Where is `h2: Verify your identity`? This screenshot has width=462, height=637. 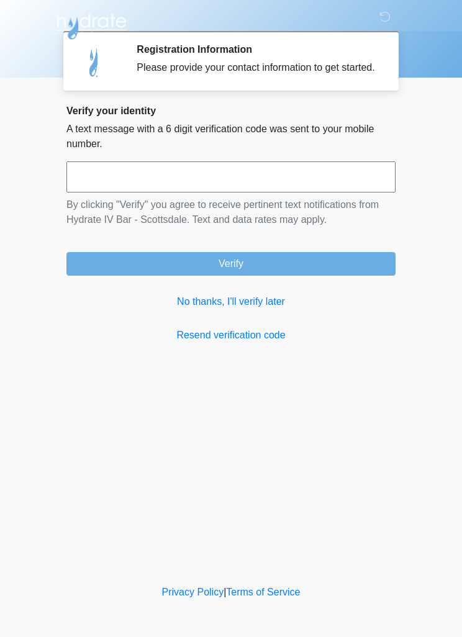
h2: Verify your identity is located at coordinates (231, 110).